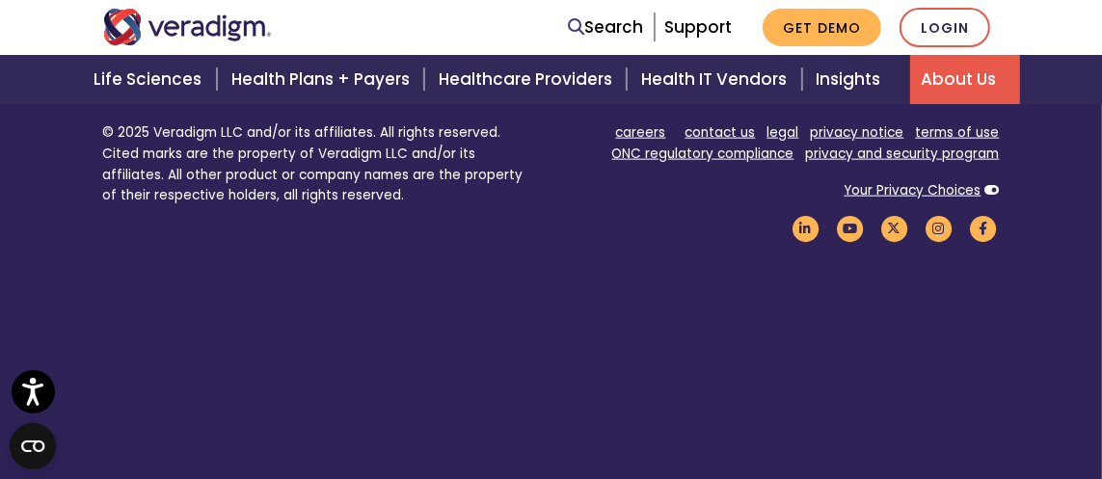 This screenshot has height=479, width=1102. Describe the element at coordinates (895, 228) in the screenshot. I see `a: Veradigm Twitter Link` at that location.